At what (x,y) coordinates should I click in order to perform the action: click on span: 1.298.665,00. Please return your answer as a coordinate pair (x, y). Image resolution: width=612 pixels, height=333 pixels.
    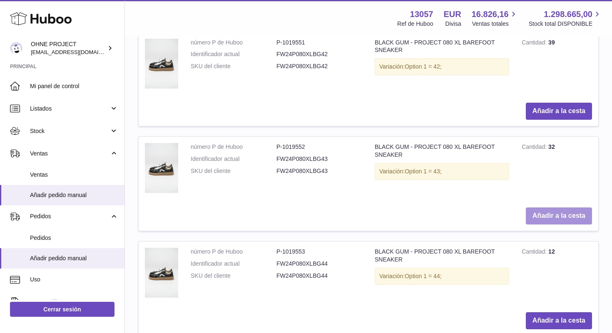
    Looking at the image, I should click on (567, 14).